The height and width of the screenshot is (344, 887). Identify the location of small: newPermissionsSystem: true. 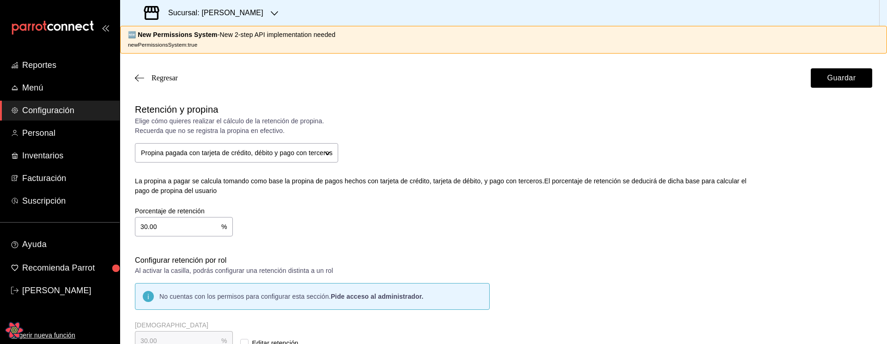
(163, 44).